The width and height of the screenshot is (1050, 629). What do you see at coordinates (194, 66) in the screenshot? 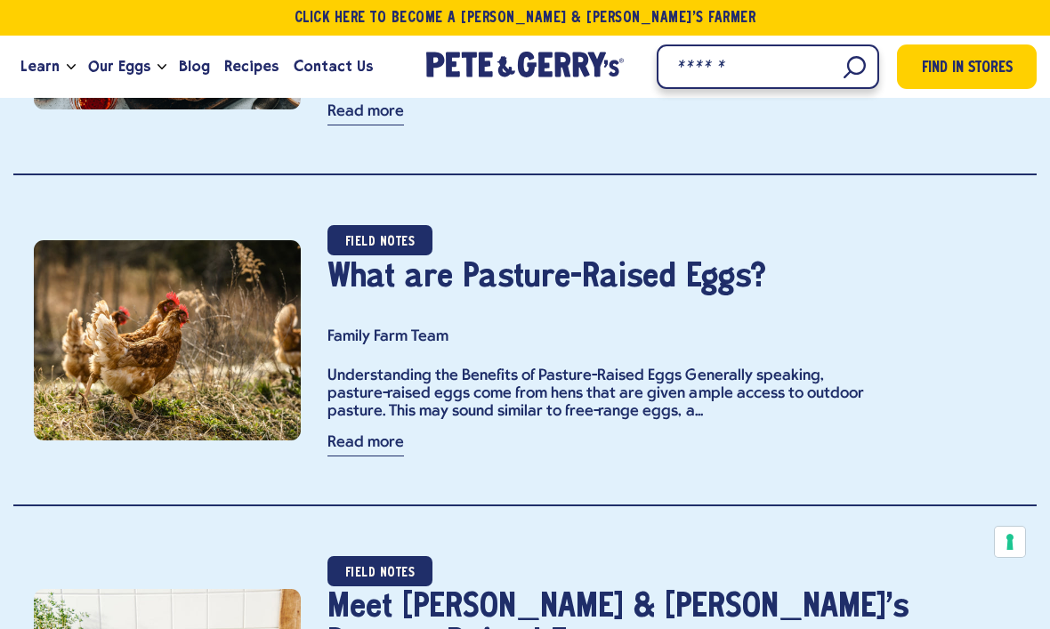
I see `span: Blog` at bounding box center [194, 66].